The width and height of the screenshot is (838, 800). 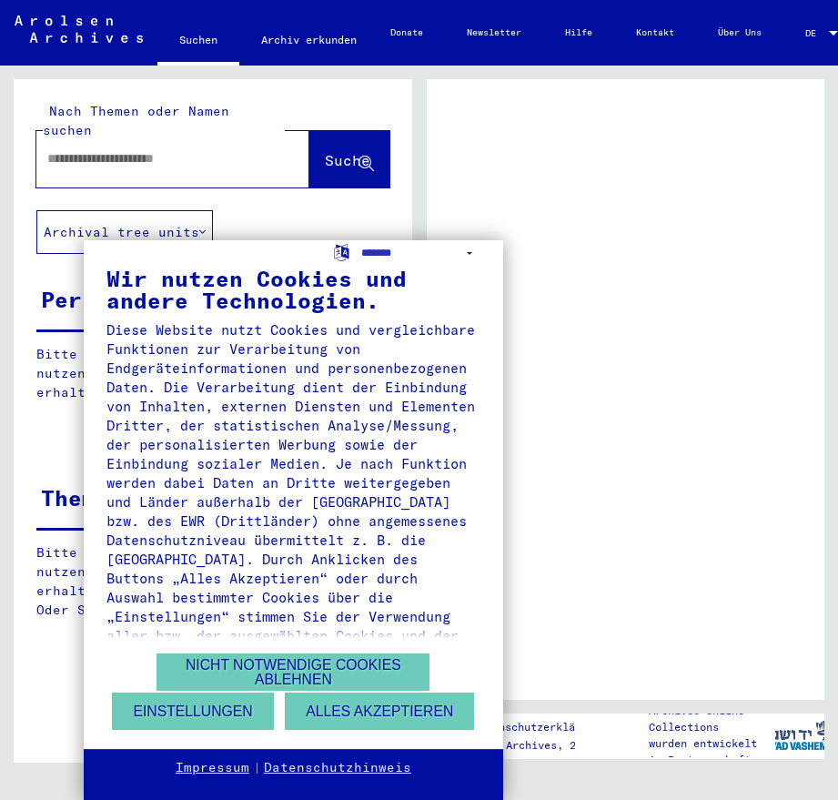 I want to click on div: Wir nutzen Cookies und andere Technologien., so click(x=293, y=289).